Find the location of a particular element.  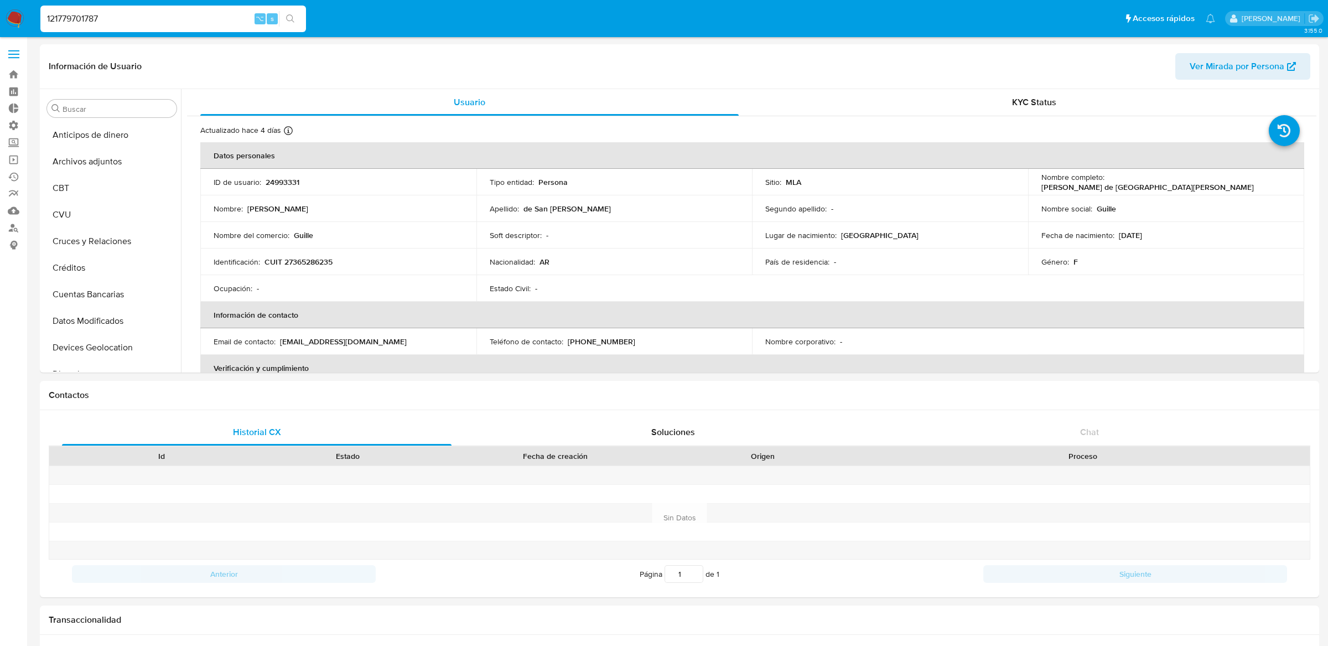

p: Tipo entidad : is located at coordinates (512, 182).